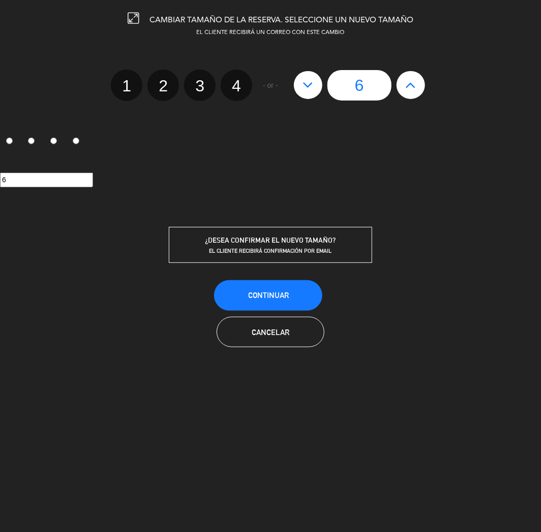 The height and width of the screenshot is (532, 541). What do you see at coordinates (9, 141) in the screenshot?
I see `input: 1` at bounding box center [9, 141].